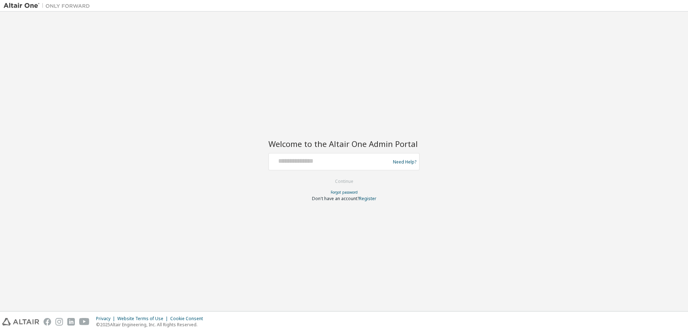  What do you see at coordinates (151, 325) in the screenshot?
I see `p: © 2025 Altair Engineering, Inc. All Rights Reserved.` at bounding box center [151, 325].